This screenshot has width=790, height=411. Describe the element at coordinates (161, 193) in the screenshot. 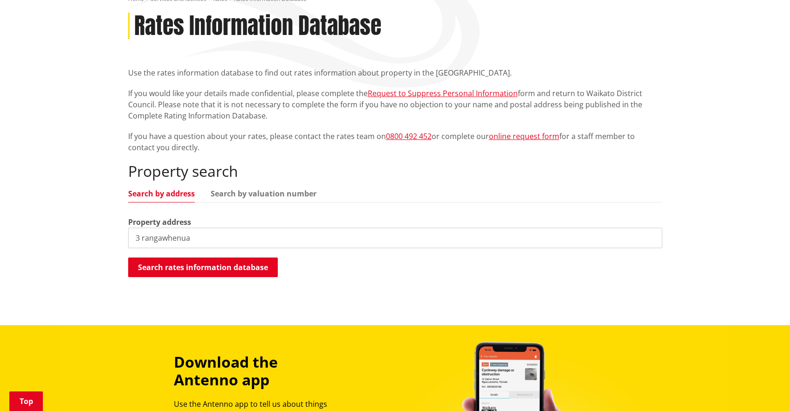

I see `a: Search by address` at that location.